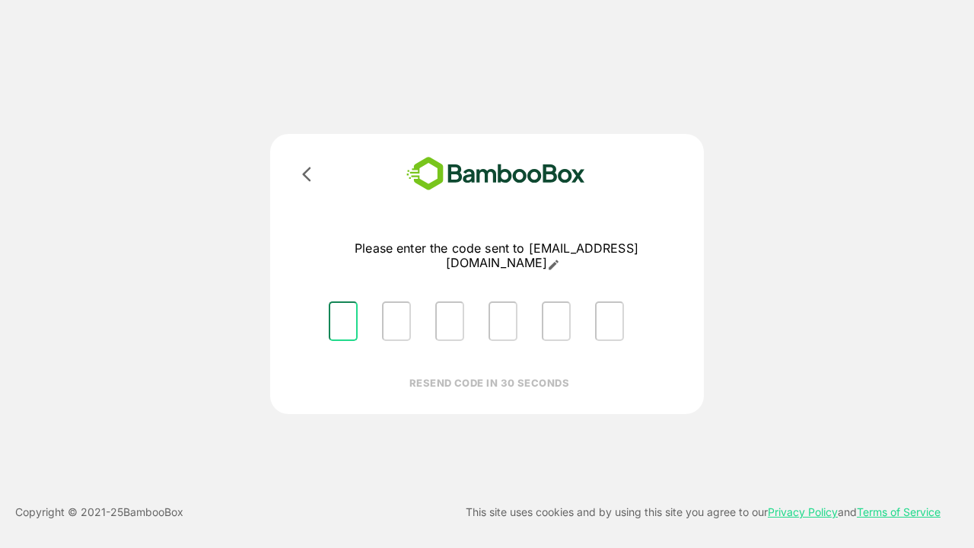 The width and height of the screenshot is (974, 548). Describe the element at coordinates (343, 321) in the screenshot. I see `input: Please enter OTP character 1` at that location.